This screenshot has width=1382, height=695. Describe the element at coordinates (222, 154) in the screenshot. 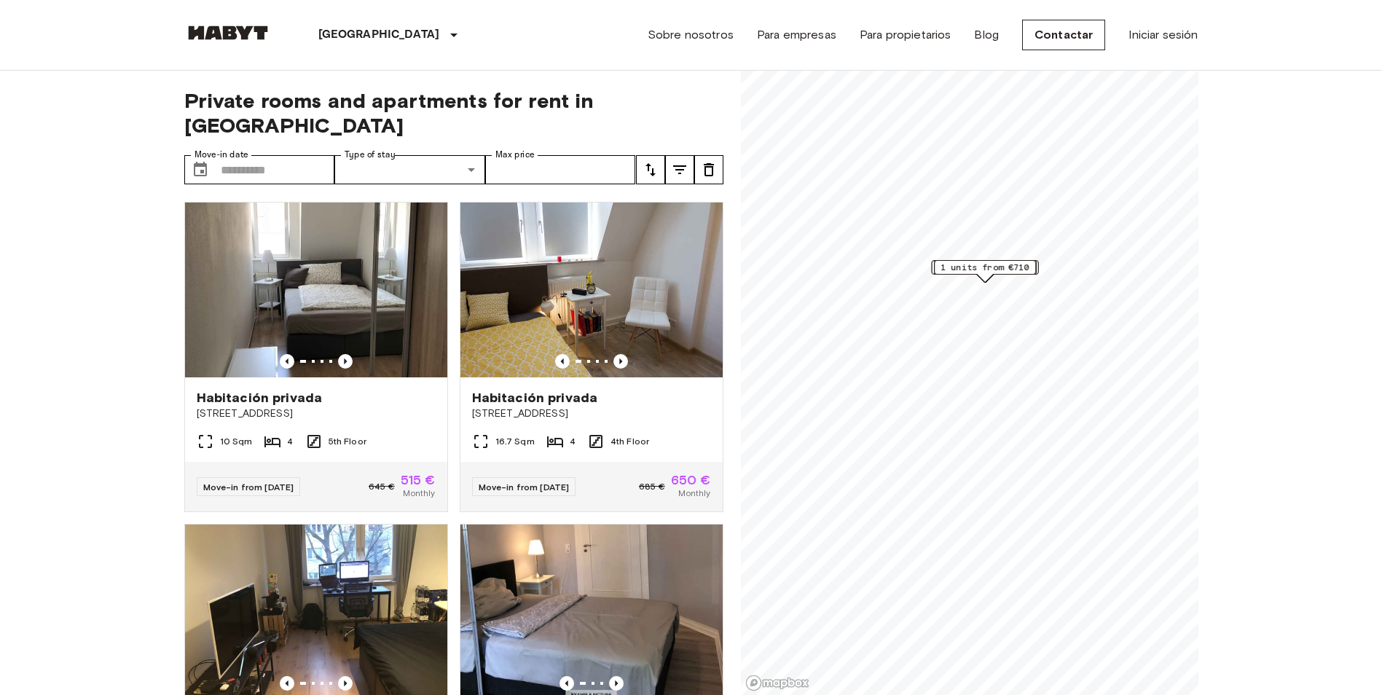

I see `label: Move-in date` at that location.